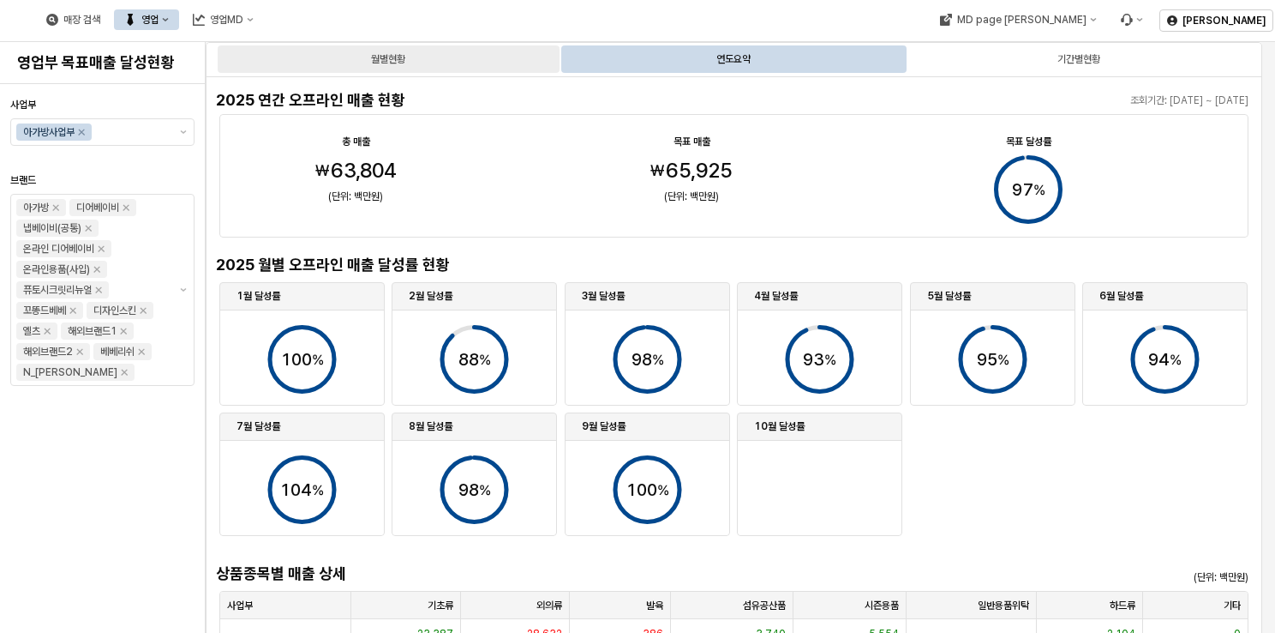 Image resolution: width=1275 pixels, height=633 pixels. Describe the element at coordinates (882, 605) in the screenshot. I see `span: 시즌용품` at that location.